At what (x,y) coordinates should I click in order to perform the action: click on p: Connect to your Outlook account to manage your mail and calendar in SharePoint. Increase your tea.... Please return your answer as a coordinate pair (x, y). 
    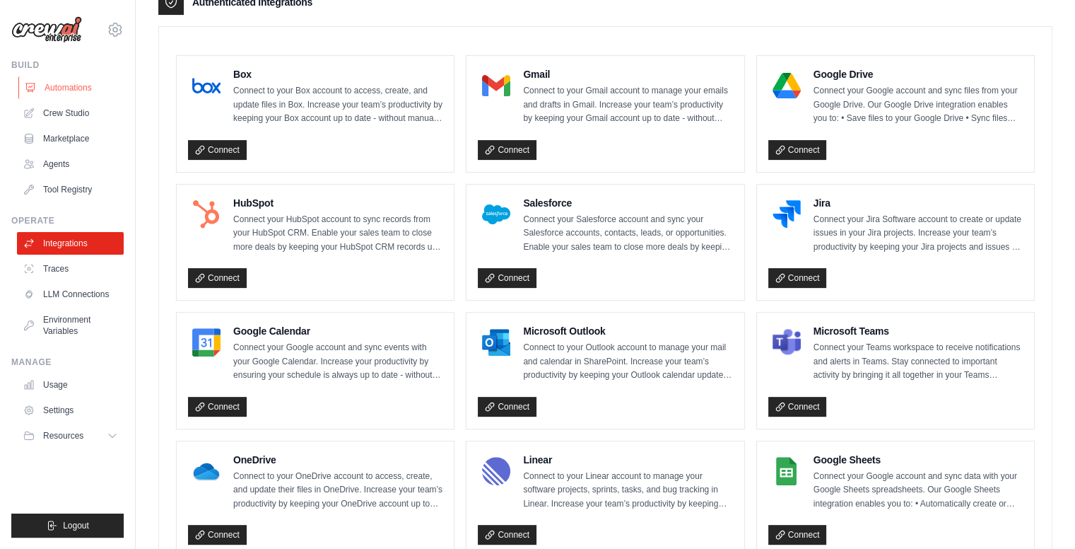
    Looking at the image, I should click on (628, 361).